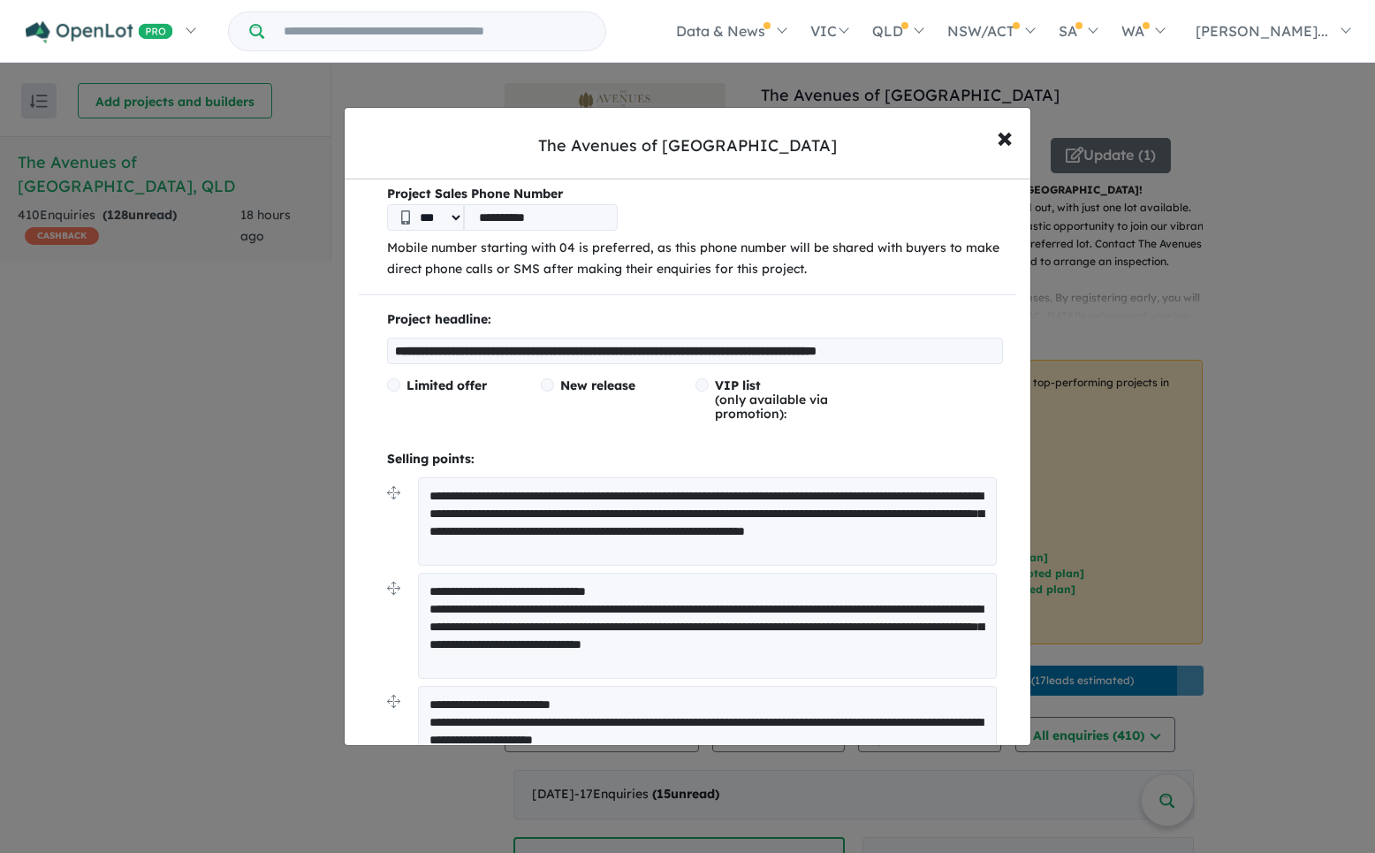 The width and height of the screenshot is (1375, 853). What do you see at coordinates (771, 399) in the screenshot?
I see `span: (only available via promotion):` at bounding box center [771, 399].